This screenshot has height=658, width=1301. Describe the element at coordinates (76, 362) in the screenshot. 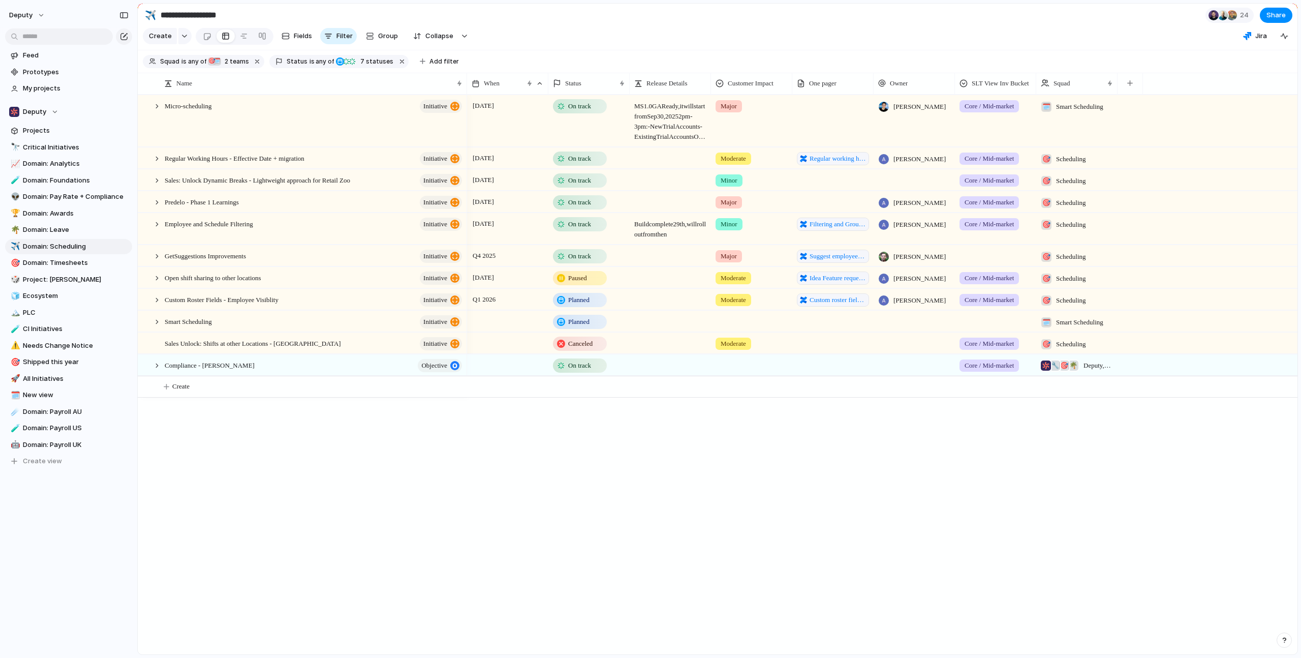

I see `span: Shipped this year` at that location.